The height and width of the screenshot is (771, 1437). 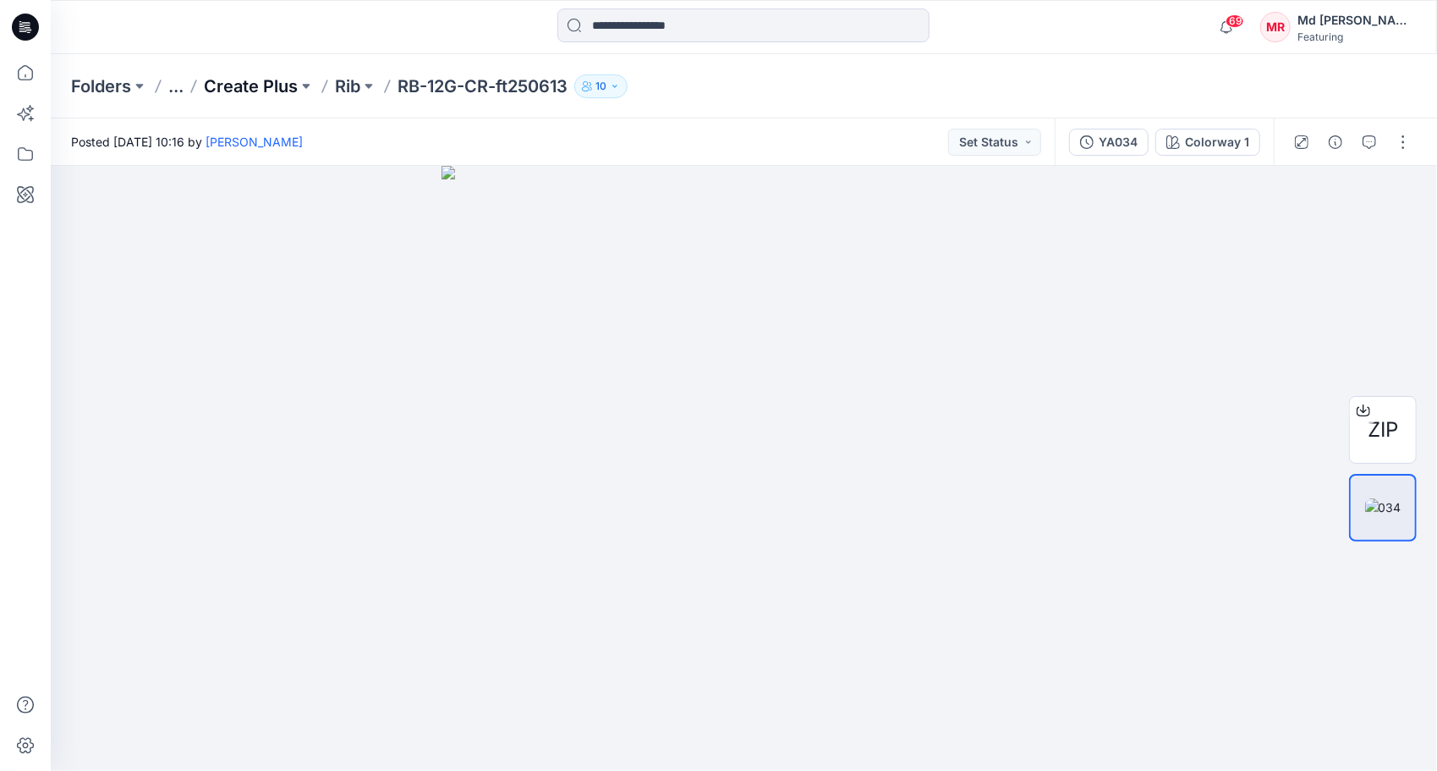 What do you see at coordinates (482, 86) in the screenshot?
I see `p: RB-12G-CR-ft250613` at bounding box center [482, 86].